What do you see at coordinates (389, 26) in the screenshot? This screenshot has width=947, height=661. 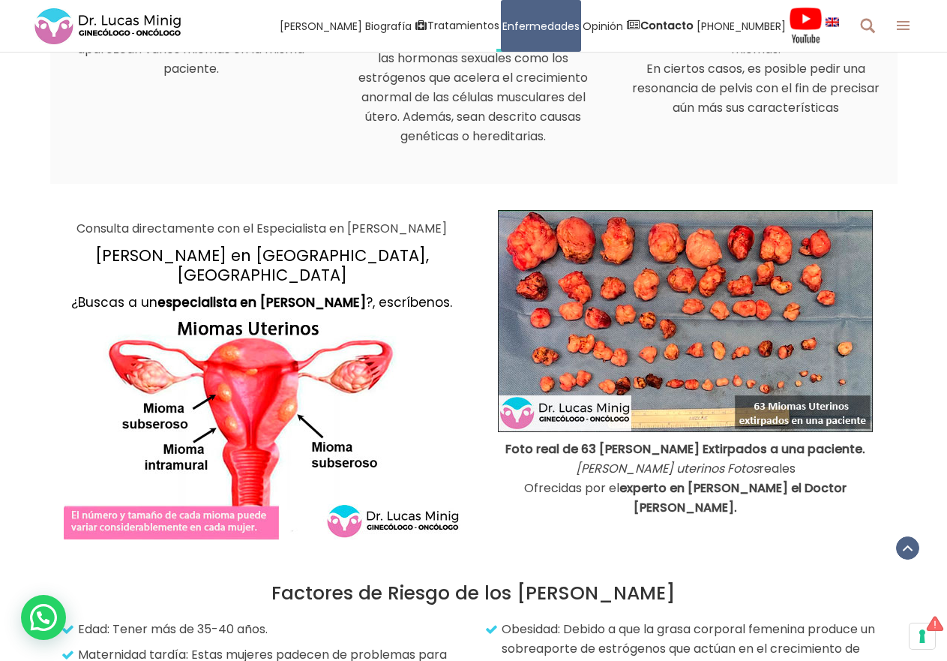 I see `span: Biografía` at bounding box center [389, 26].